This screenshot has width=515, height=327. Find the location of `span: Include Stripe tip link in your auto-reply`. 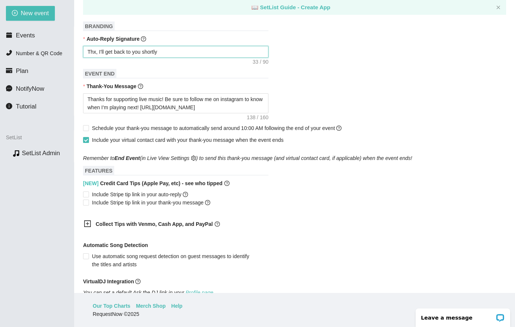

span: Include Stripe tip link in your auto-reply is located at coordinates (140, 195).